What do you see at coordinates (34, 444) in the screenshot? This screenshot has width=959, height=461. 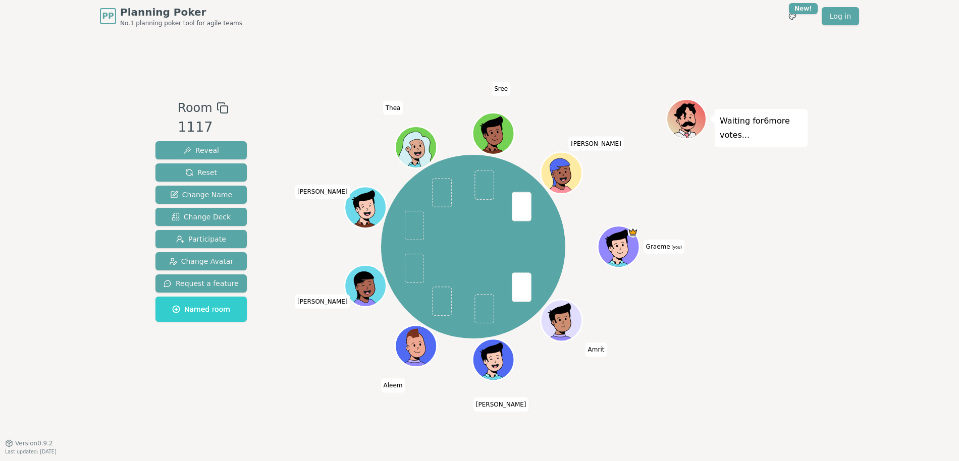 I see `span: Version 0.9.2` at bounding box center [34, 444].